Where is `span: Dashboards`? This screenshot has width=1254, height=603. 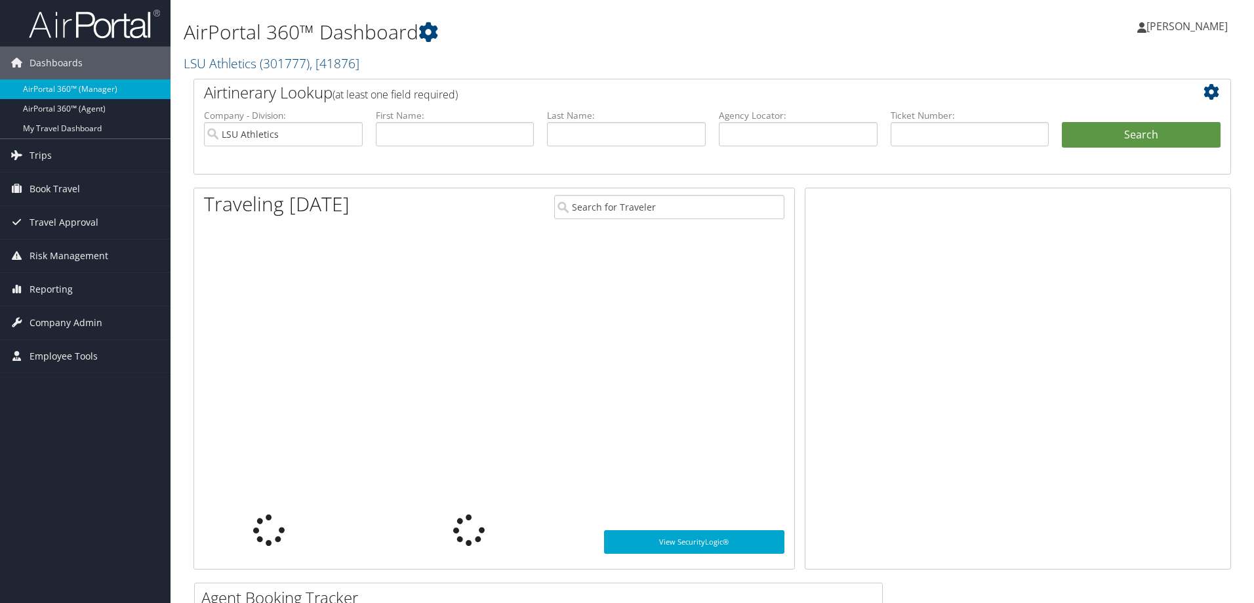 span: Dashboards is located at coordinates (56, 63).